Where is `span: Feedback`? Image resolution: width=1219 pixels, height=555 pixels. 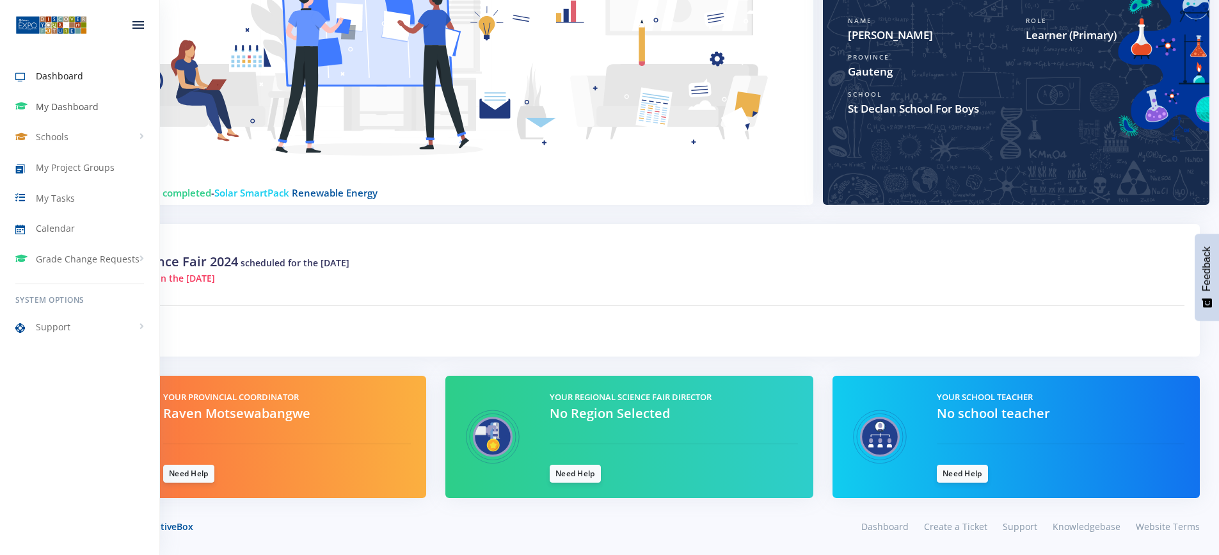
span: Feedback is located at coordinates (1207, 269).